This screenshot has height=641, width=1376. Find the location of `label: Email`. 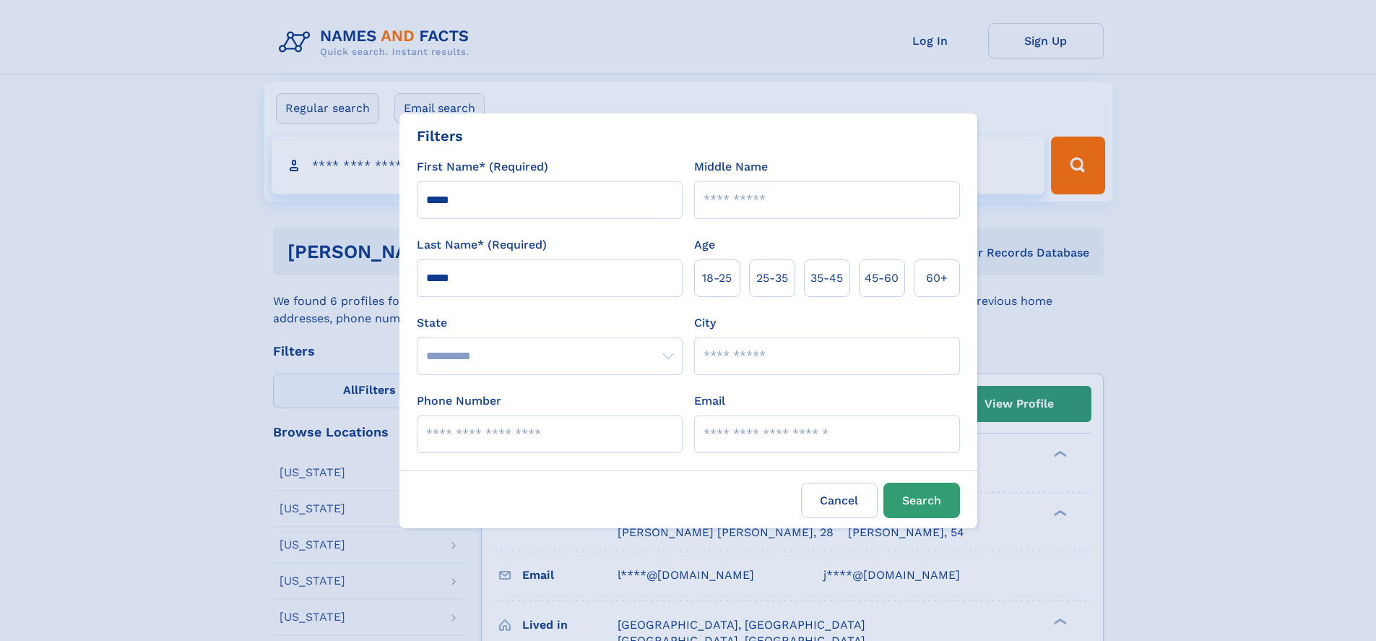

label: Email is located at coordinates (709, 401).